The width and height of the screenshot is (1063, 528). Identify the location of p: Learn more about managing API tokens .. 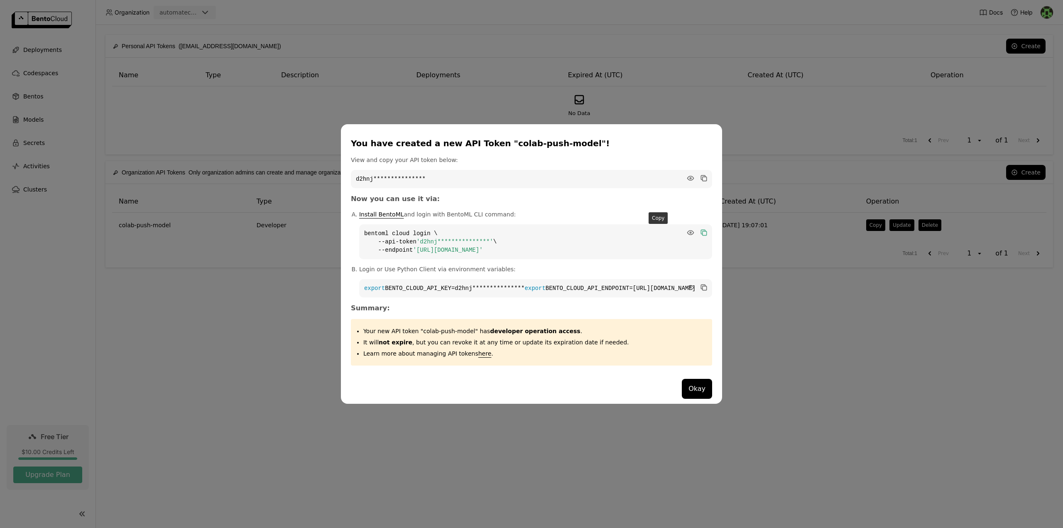
(534, 353).